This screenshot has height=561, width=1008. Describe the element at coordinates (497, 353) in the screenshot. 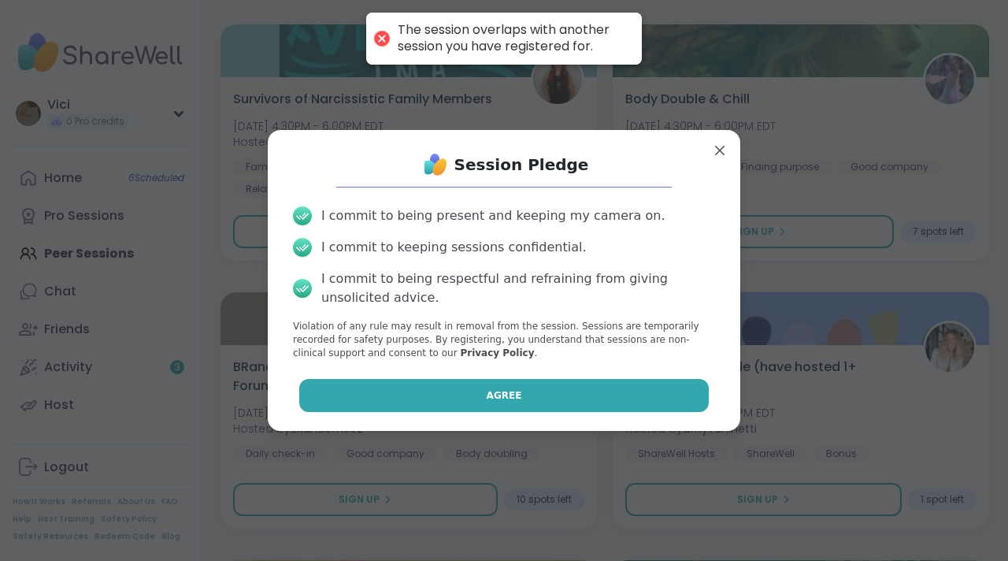

I see `a: Privacy Policy` at that location.